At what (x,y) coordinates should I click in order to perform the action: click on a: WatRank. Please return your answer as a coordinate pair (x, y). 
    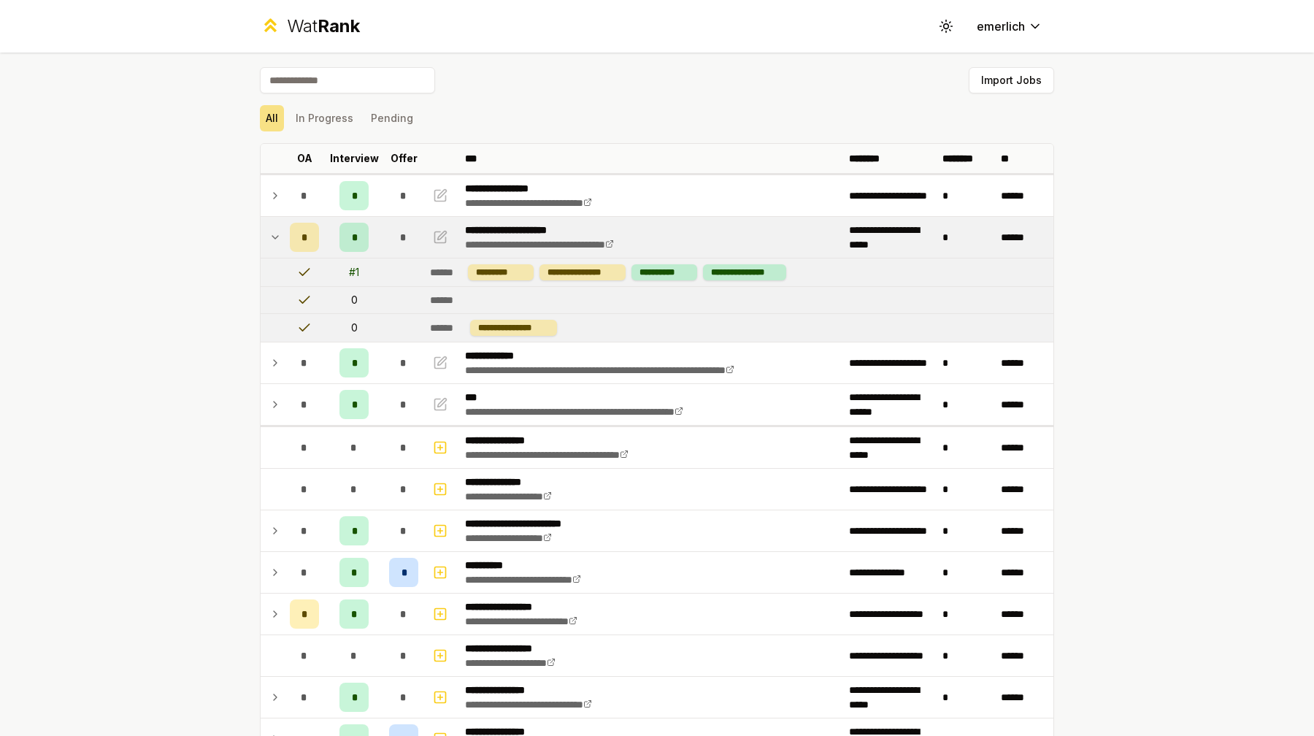
    Looking at the image, I should click on (309, 26).